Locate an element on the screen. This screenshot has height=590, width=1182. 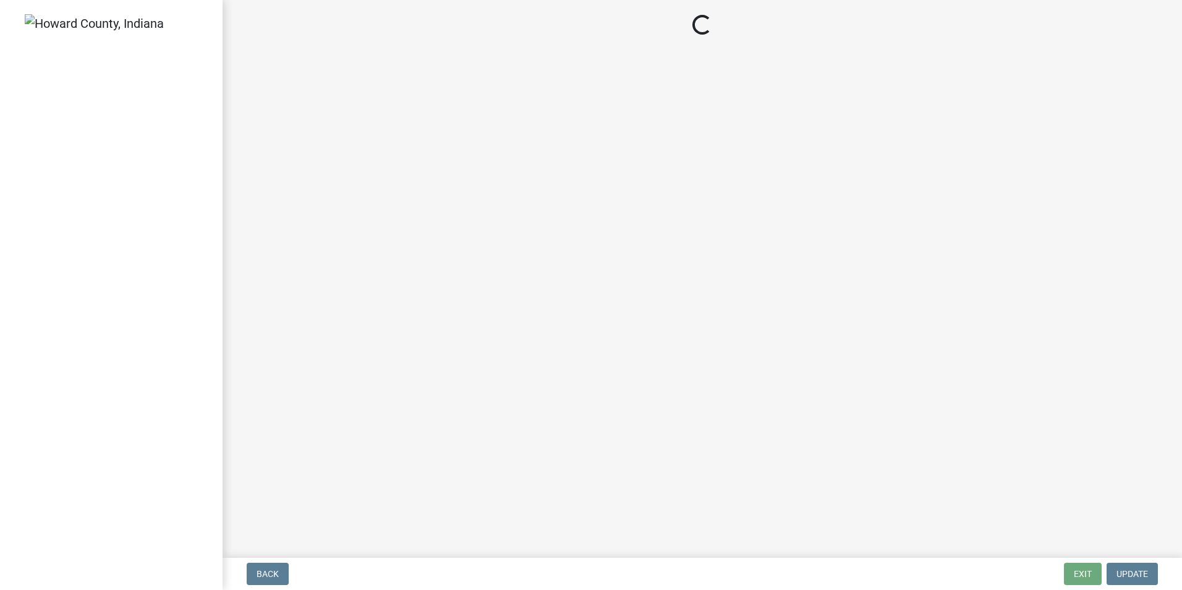
button: Update is located at coordinates (1132, 574).